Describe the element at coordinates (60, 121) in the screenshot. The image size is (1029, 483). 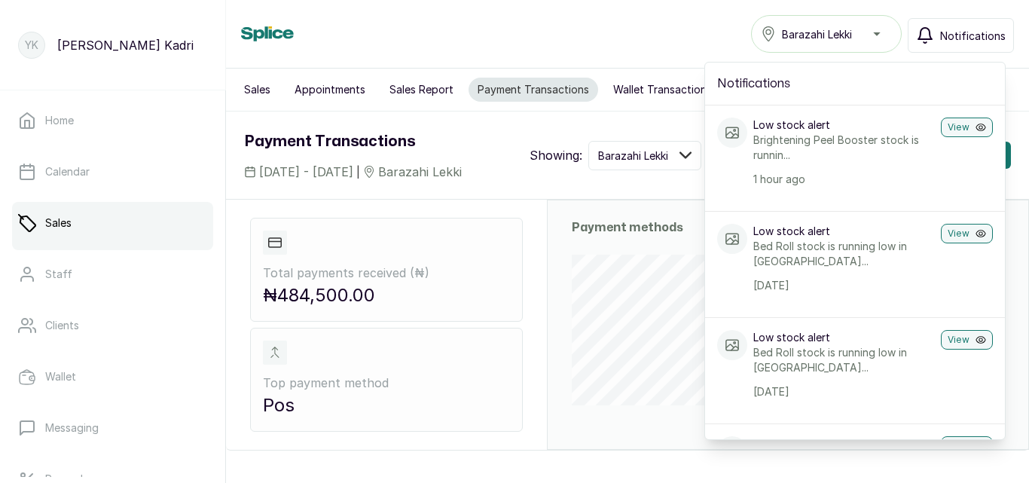
I see `p: Home` at that location.